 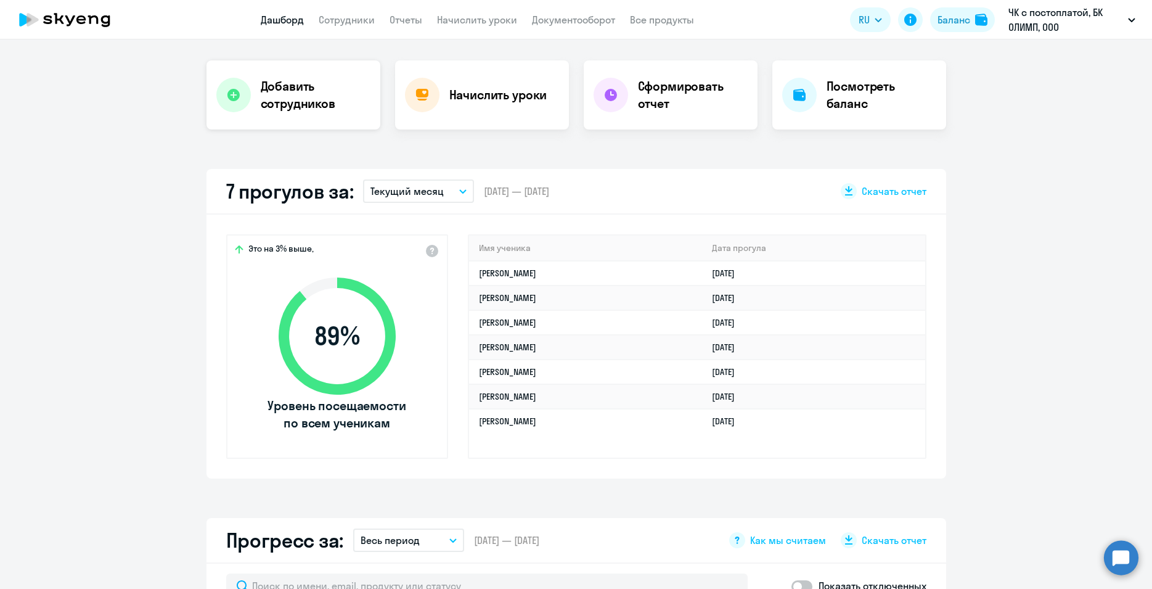 What do you see at coordinates (337, 336) in the screenshot?
I see `span: 89 %` at bounding box center [337, 336].